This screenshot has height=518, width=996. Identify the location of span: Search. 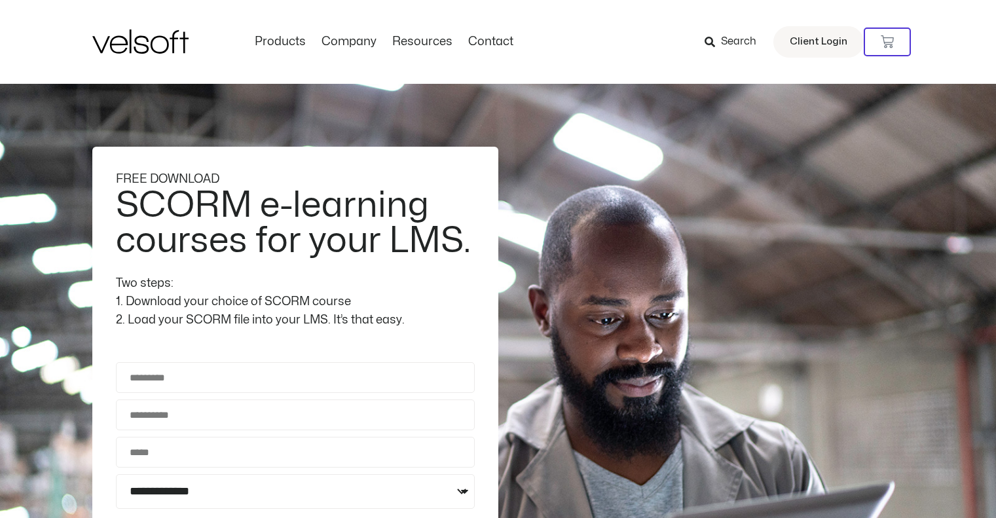
(739, 42).